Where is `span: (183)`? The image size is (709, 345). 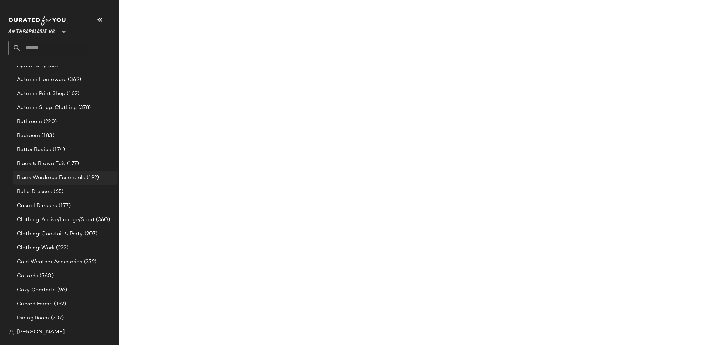 span: (183) is located at coordinates (47, 136).